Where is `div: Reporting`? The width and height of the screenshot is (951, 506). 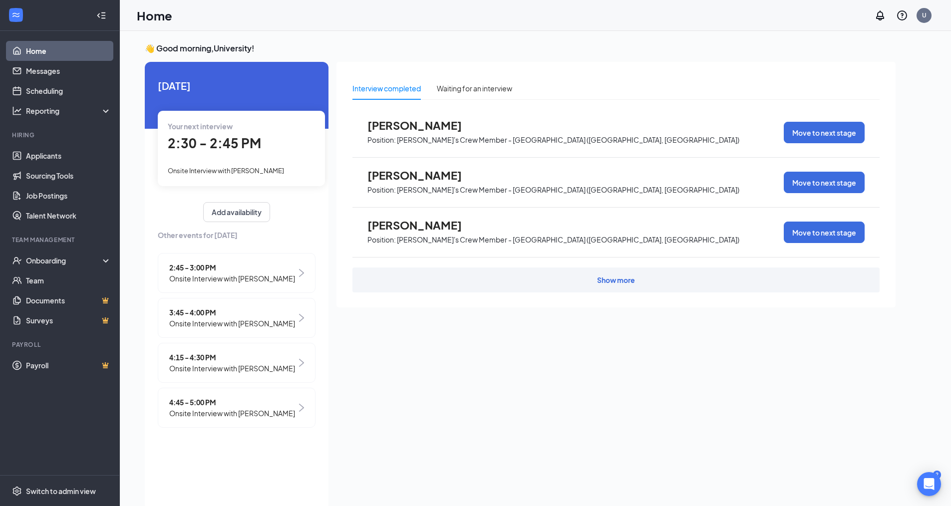 div: Reporting is located at coordinates (69, 111).